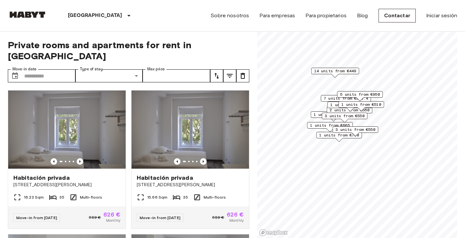 This screenshot has height=238, width=465. I want to click on a: Sobre nosotros, so click(230, 16).